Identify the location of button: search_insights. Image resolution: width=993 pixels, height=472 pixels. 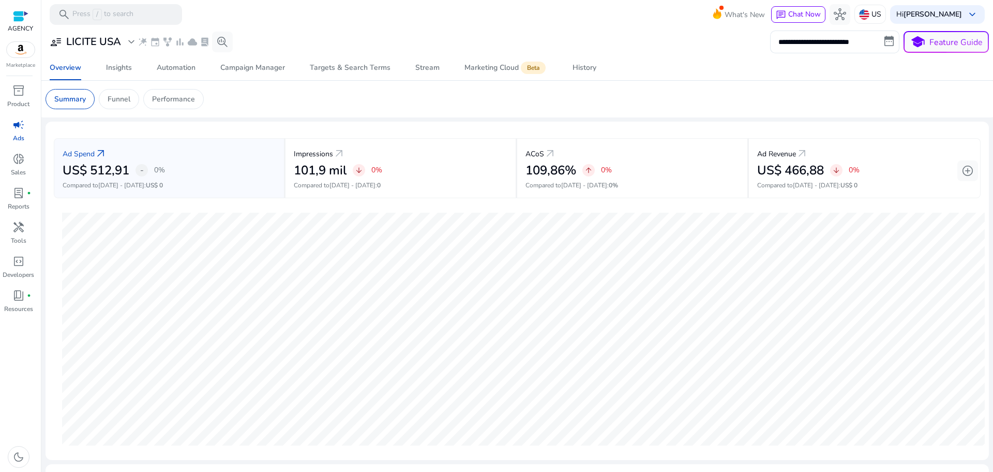
(222, 42).